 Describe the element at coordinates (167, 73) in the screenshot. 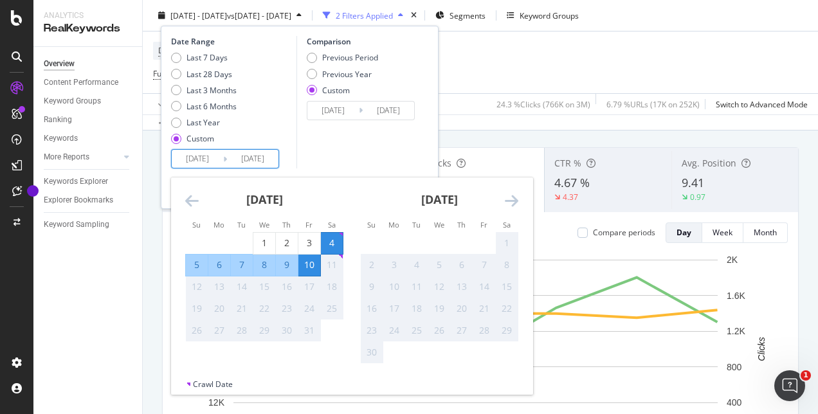

I see `span: Full URL` at that location.